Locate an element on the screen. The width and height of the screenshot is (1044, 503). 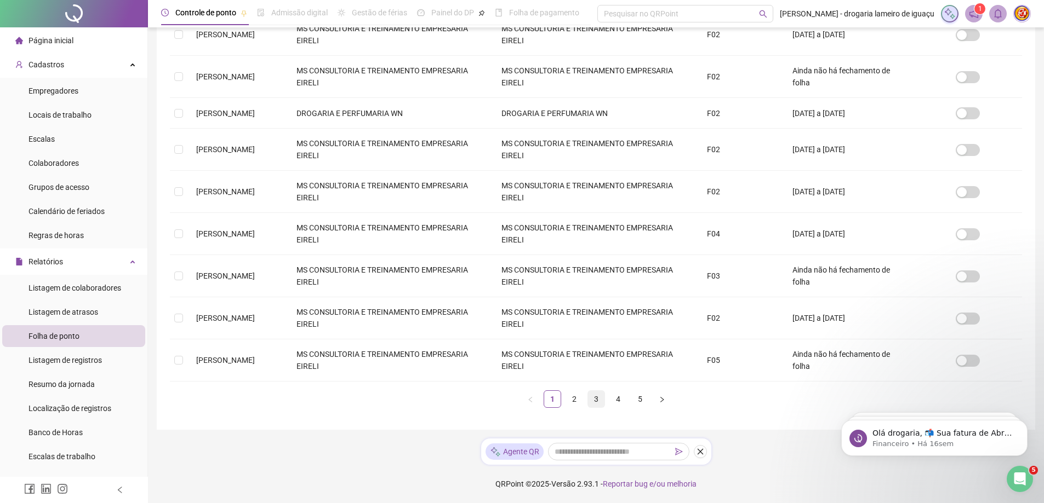
span: sun is located at coordinates (341, 13).